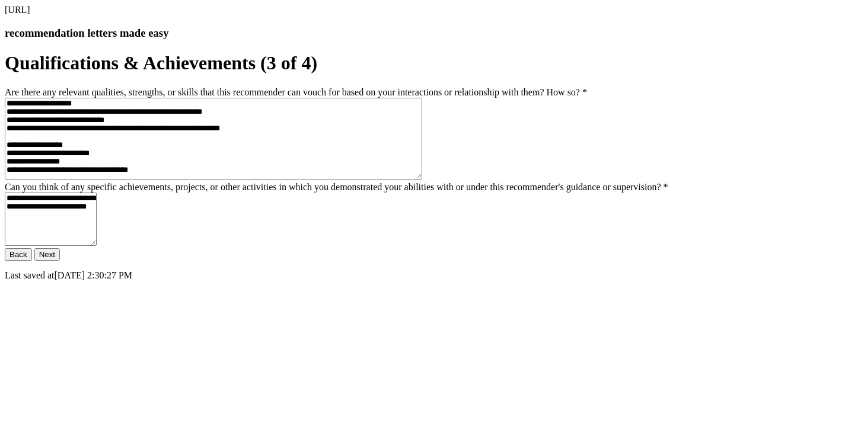 This screenshot has height=423, width=845. What do you see at coordinates (18, 254) in the screenshot?
I see `button: Back` at bounding box center [18, 254].